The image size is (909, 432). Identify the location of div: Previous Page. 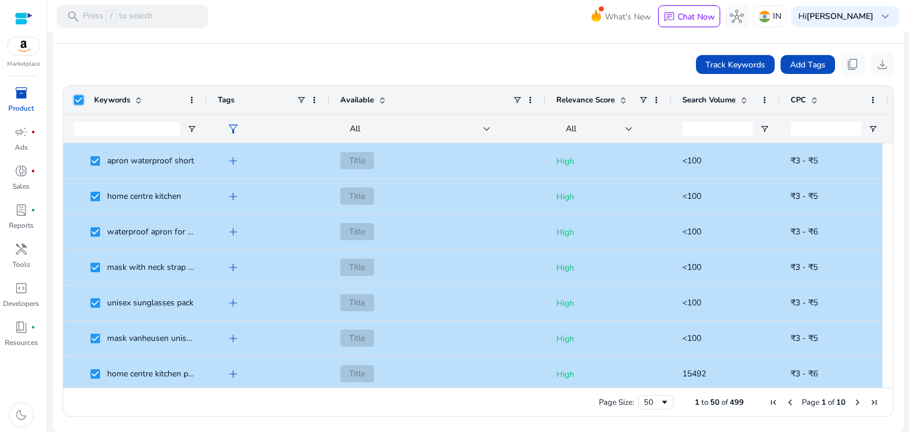
(790, 402).